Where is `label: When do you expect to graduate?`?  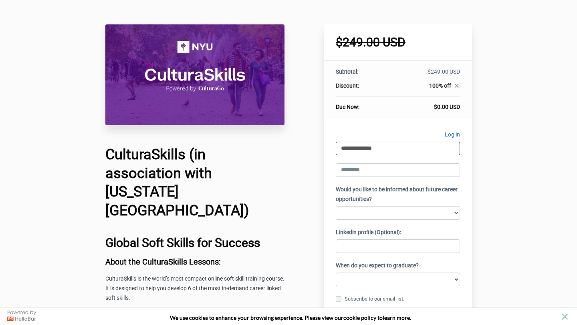 label: When do you expect to graduate? is located at coordinates (377, 266).